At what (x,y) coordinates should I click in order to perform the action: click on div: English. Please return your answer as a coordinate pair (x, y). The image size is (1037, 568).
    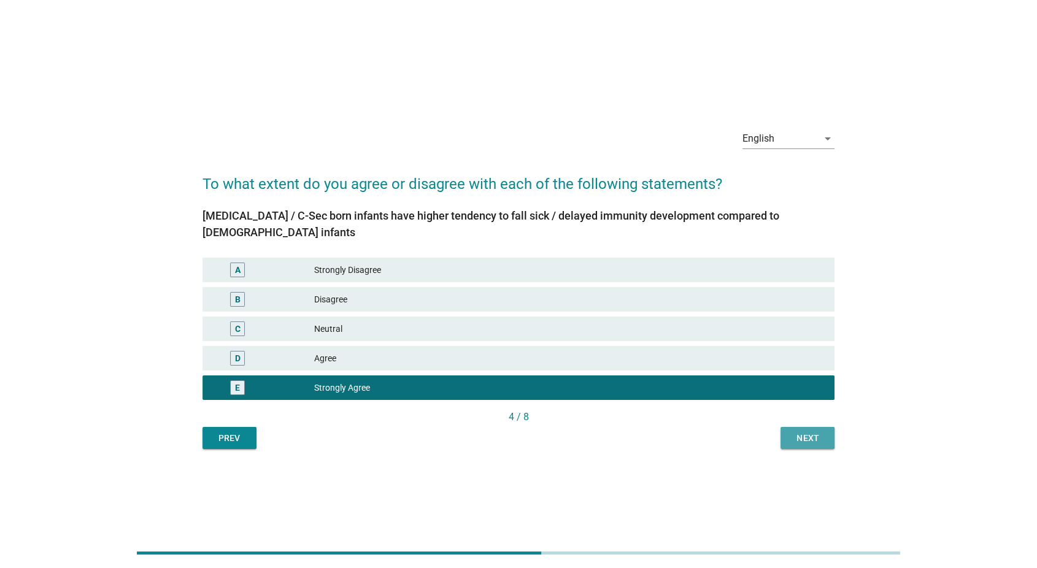
    Looking at the image, I should click on (759, 139).